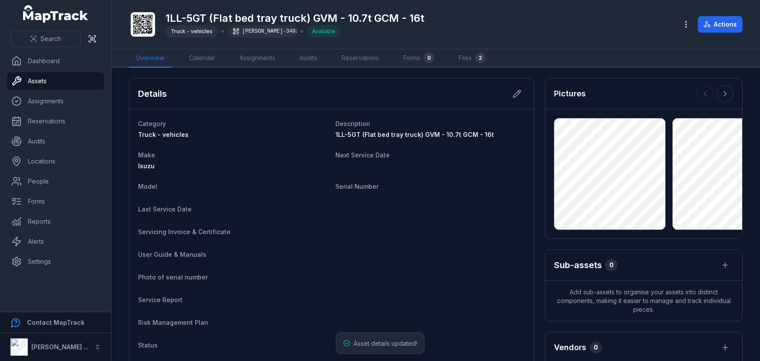  I want to click on a: Overview, so click(150, 58).